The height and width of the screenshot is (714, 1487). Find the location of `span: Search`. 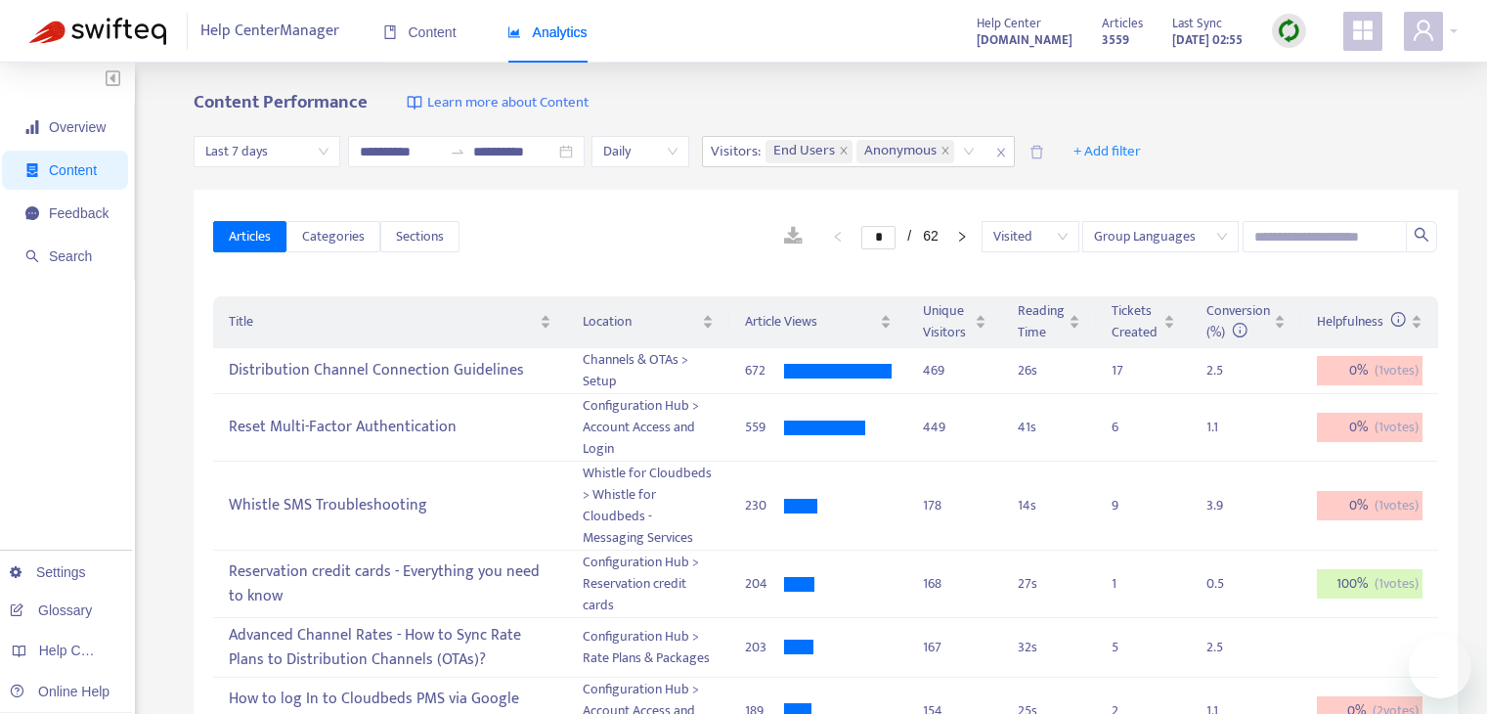

span: Search is located at coordinates (70, 256).